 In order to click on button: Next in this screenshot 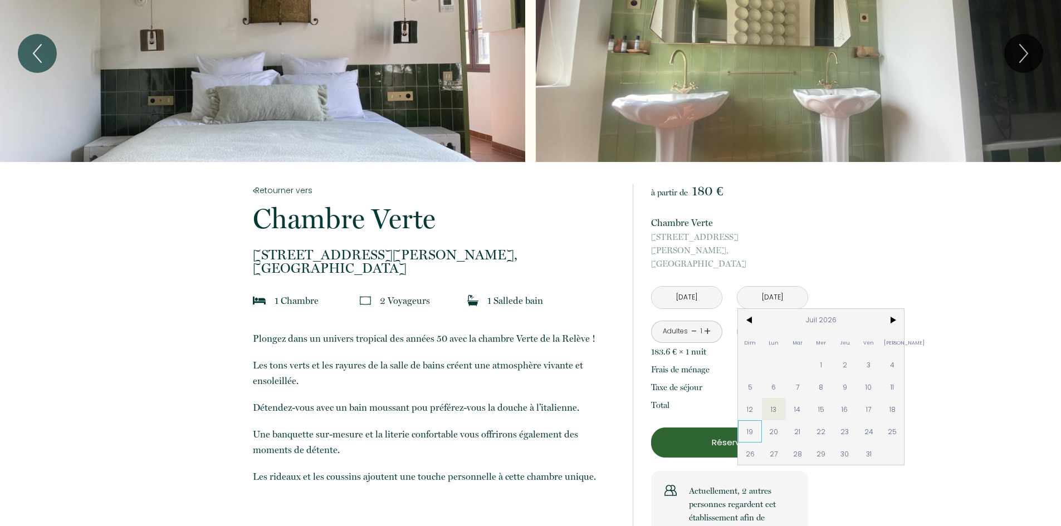, I will do `click(1024, 53)`.